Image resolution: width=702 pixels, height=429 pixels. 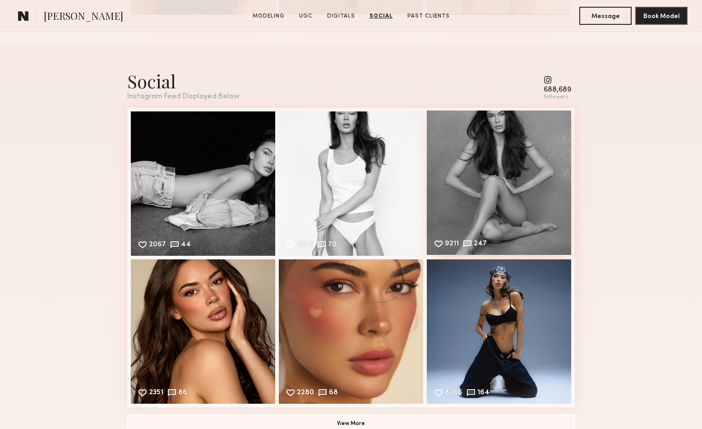 I want to click on div: 8766, so click(x=453, y=393).